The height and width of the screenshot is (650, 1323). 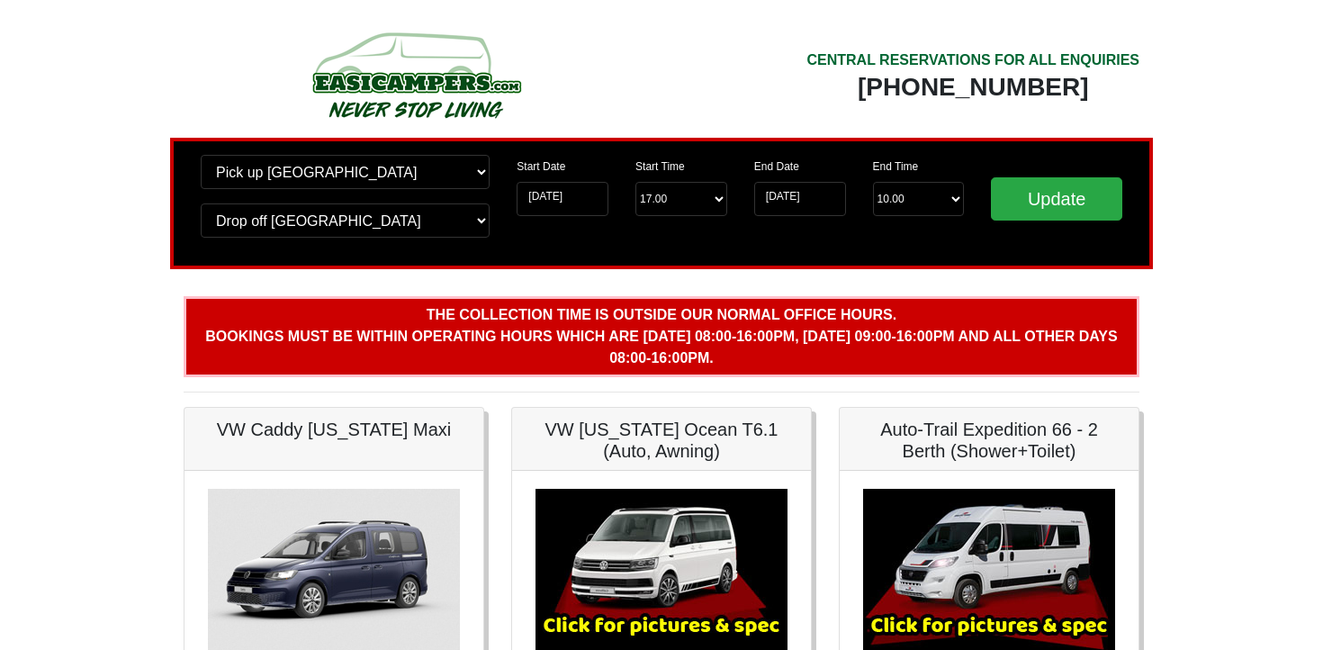 What do you see at coordinates (777, 167) in the screenshot?
I see `label: End Date` at bounding box center [777, 167].